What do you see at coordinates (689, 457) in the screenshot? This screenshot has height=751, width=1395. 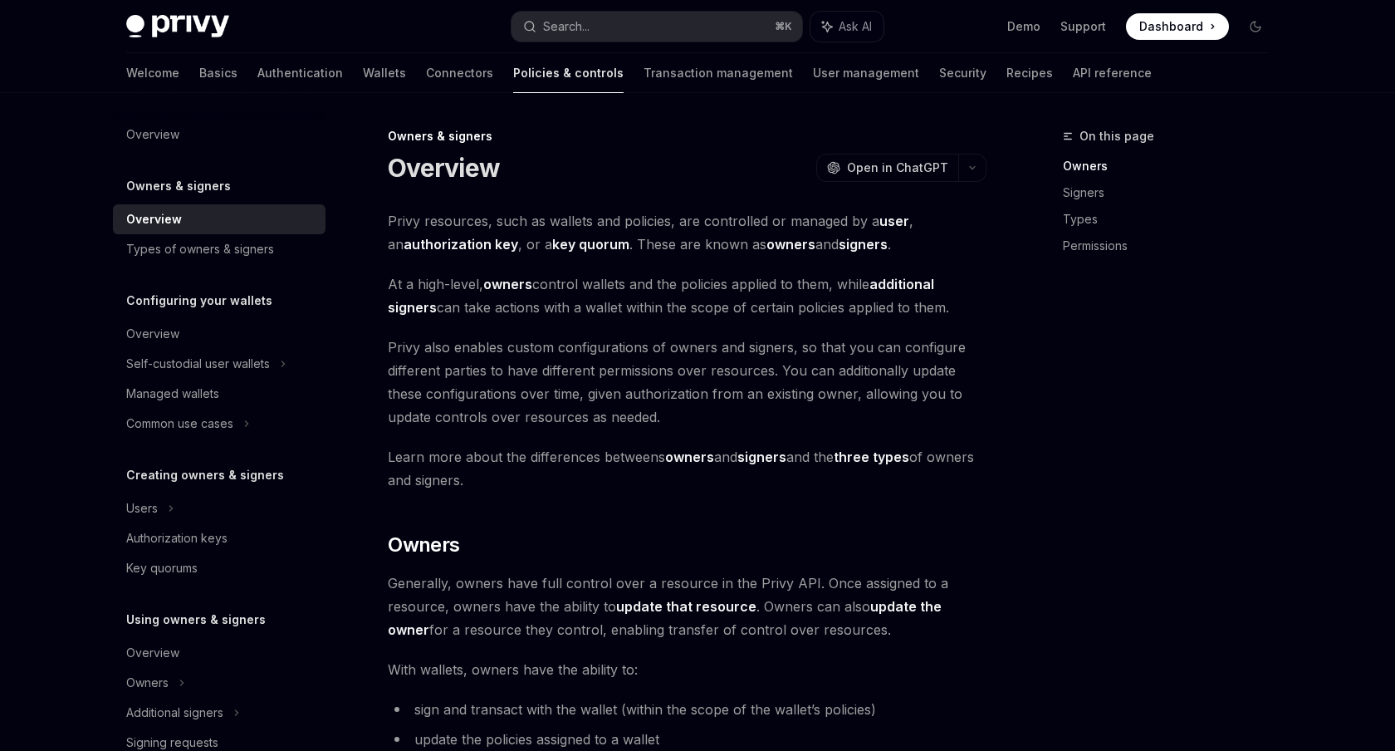 I see `a: owners` at bounding box center [689, 457].